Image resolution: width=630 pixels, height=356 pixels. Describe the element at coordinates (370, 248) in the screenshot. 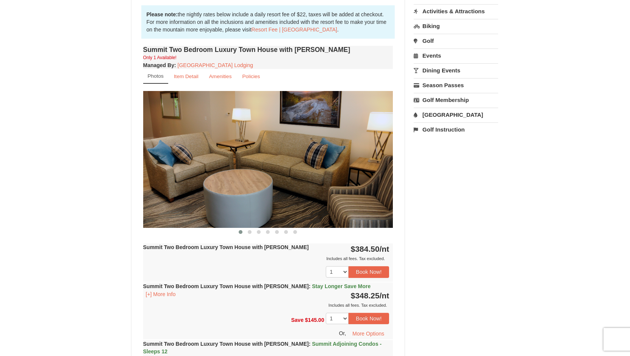

I see `strong: $384.50` at that location.